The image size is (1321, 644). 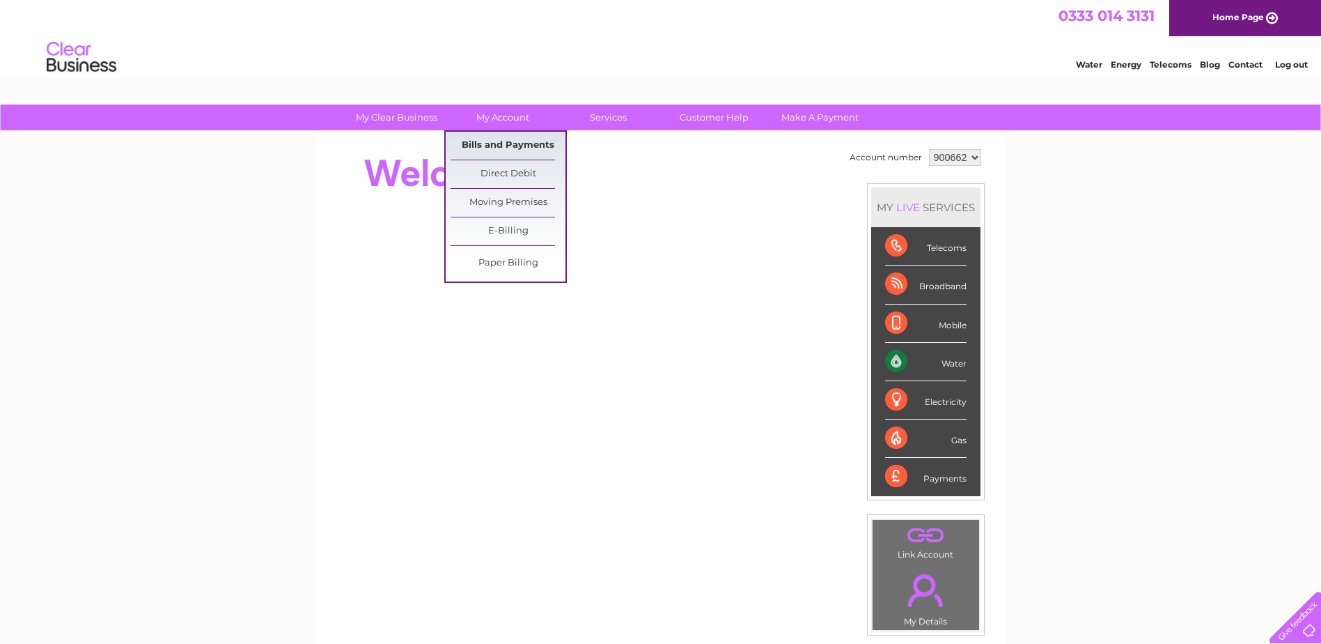 What do you see at coordinates (502, 117) in the screenshot?
I see `a: My Account` at bounding box center [502, 117].